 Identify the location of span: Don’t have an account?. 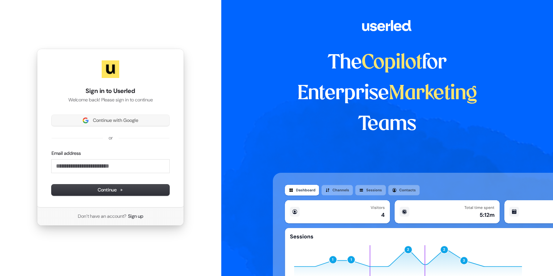
(102, 216).